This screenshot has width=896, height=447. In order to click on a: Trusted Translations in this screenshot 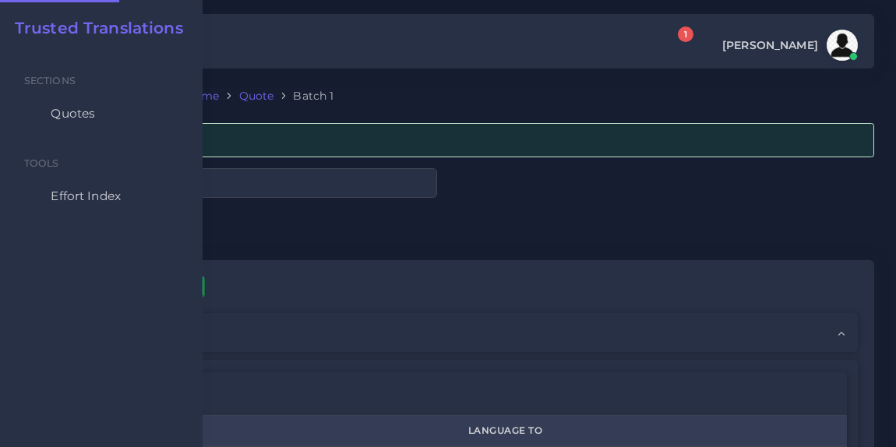, I will do `click(94, 28)`.